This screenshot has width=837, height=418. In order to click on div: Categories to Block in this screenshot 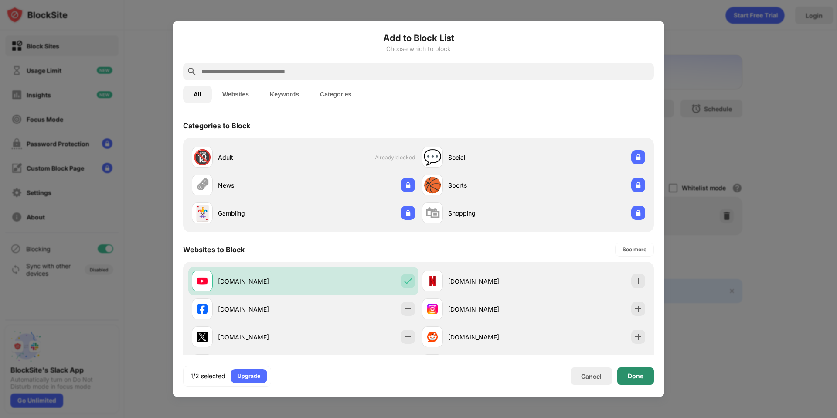, I will do `click(217, 126)`.